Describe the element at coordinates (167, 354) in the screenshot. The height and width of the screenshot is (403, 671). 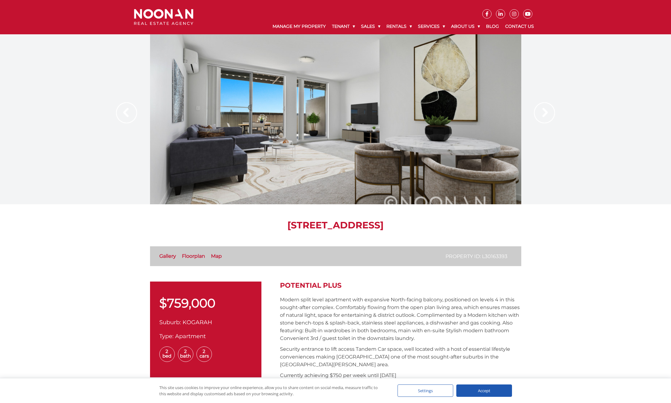
I see `span: 2 Bed` at that location.